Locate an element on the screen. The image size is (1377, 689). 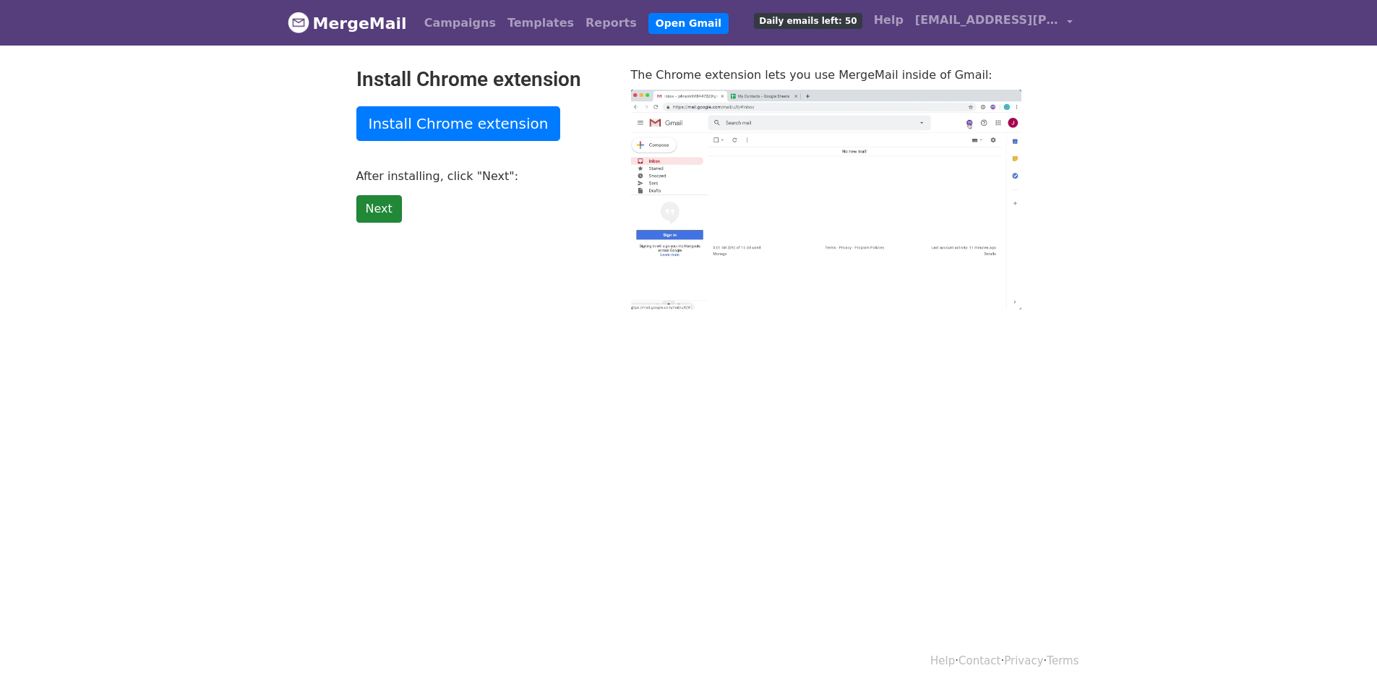
a: Daily emails left: 50 is located at coordinates (807, 20).